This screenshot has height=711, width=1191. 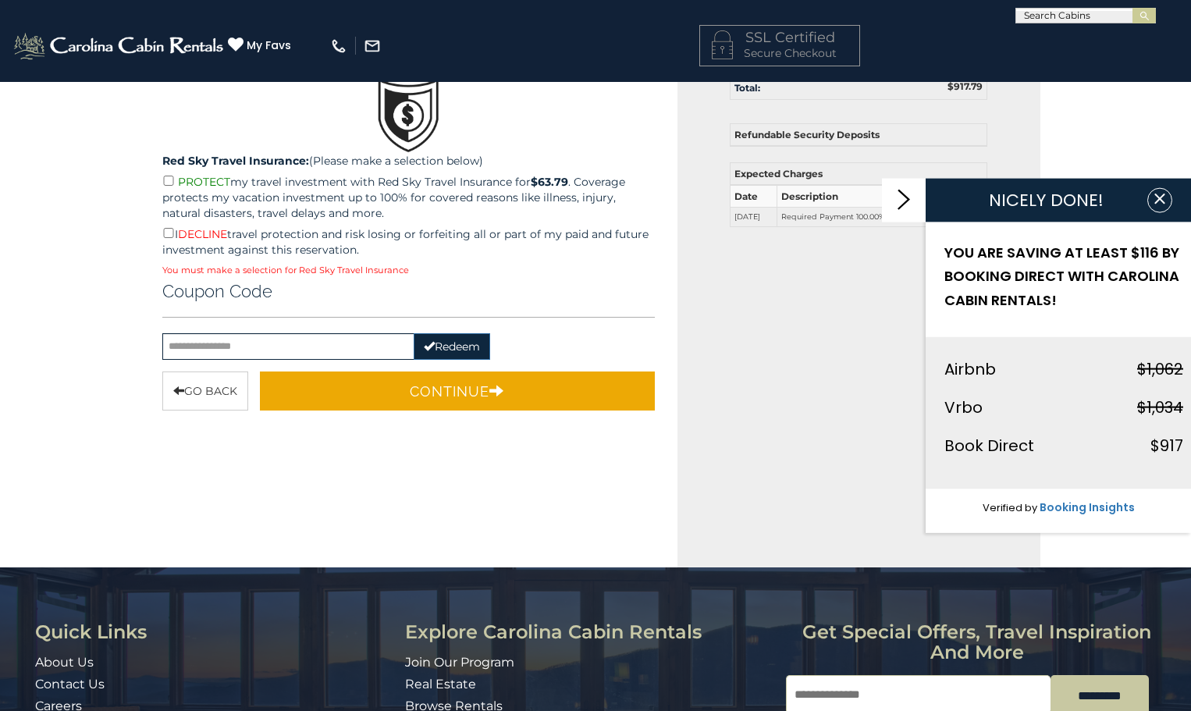 I want to click on img: phone-regular-white.png, so click(x=339, y=46).